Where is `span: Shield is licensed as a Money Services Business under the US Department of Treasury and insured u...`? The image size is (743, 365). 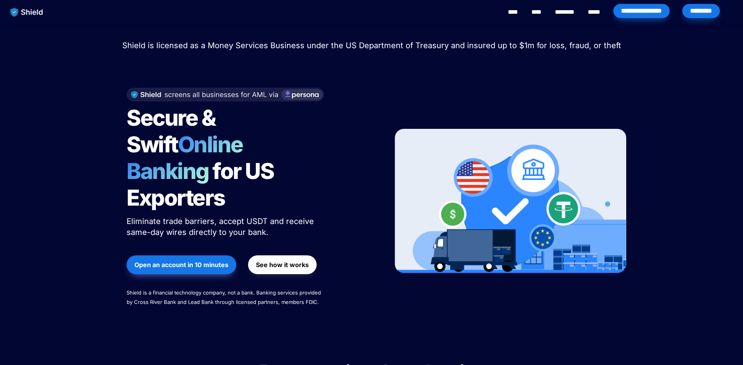 span: Shield is licensed as a Money Services Business under the US Department of Treasury and insured u... is located at coordinates (372, 45).